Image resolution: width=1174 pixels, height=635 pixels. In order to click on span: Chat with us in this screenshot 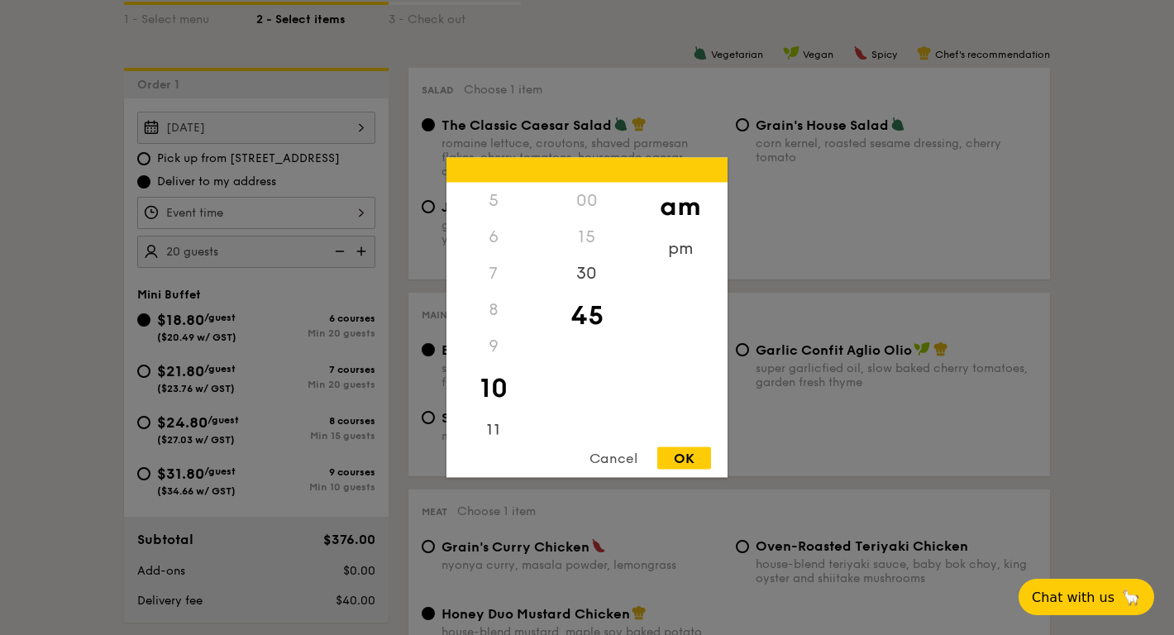, I will do `click(1073, 597)`.